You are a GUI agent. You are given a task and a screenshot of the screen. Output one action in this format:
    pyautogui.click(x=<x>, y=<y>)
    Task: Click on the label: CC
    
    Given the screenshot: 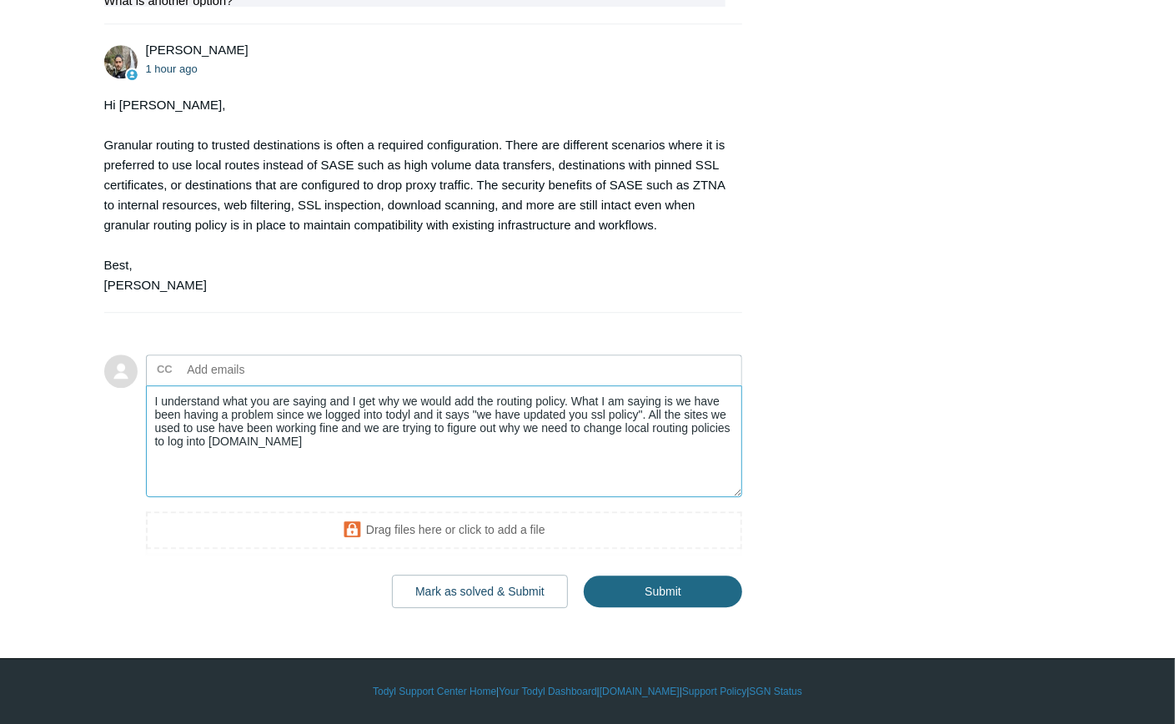 What is the action you would take?
    pyautogui.click(x=164, y=369)
    